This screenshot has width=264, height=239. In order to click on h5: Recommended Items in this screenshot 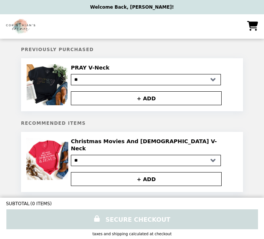, I will do `click(132, 123)`.